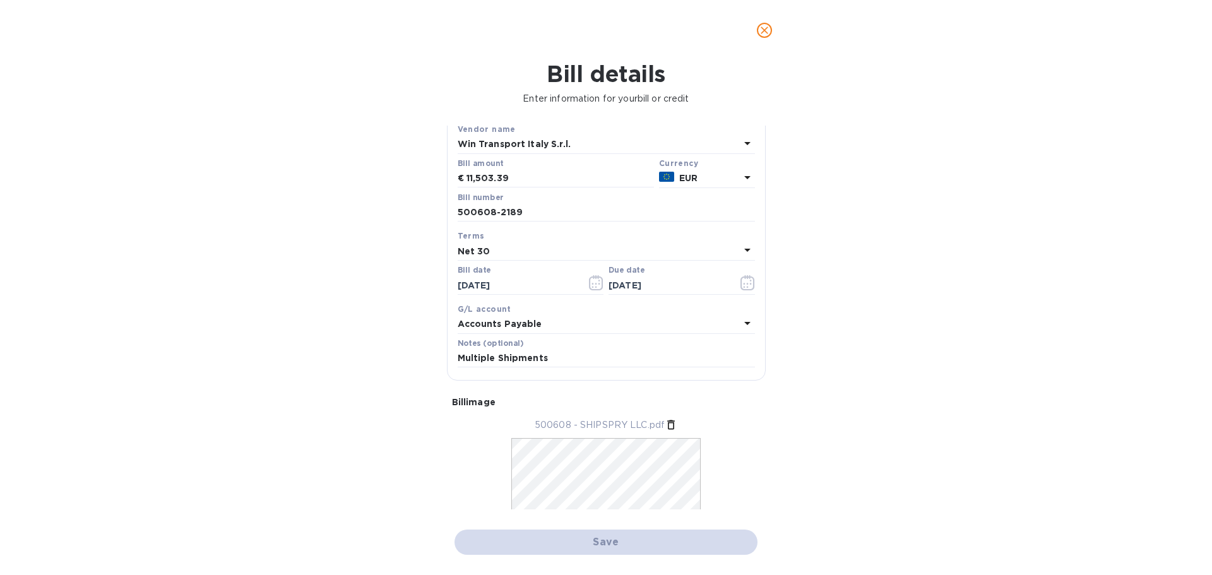 Image resolution: width=1212 pixels, height=575 pixels. Describe the element at coordinates (471, 235) in the screenshot. I see `b: Terms` at that location.